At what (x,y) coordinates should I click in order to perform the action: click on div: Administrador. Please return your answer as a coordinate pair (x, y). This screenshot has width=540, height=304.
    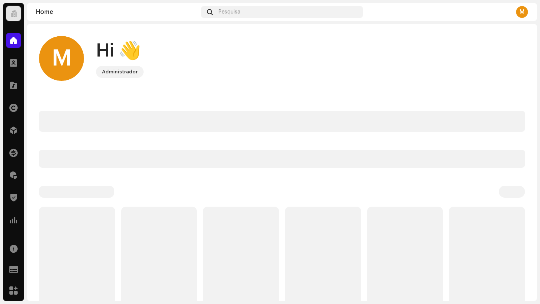
    Looking at the image, I should click on (120, 72).